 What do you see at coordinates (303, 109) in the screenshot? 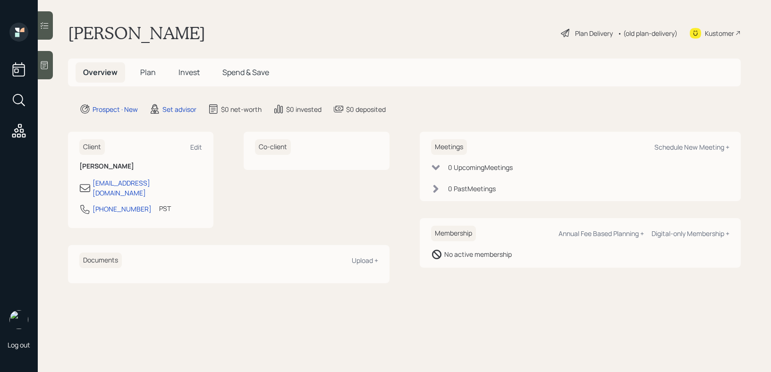
I see `div: $0 invested` at bounding box center [303, 109].